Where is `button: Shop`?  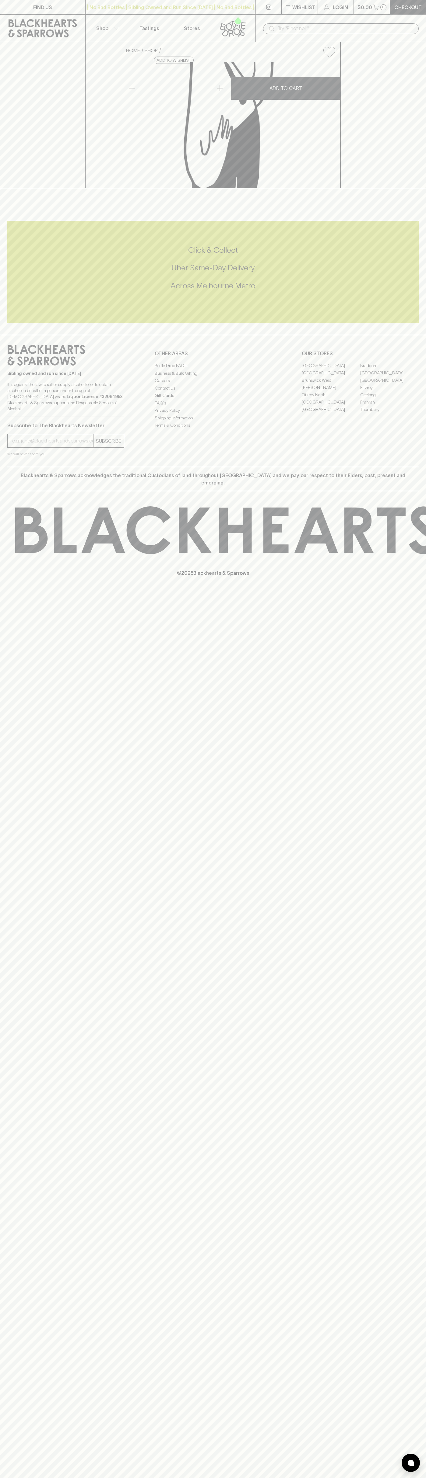
button: Shop is located at coordinates (107, 28).